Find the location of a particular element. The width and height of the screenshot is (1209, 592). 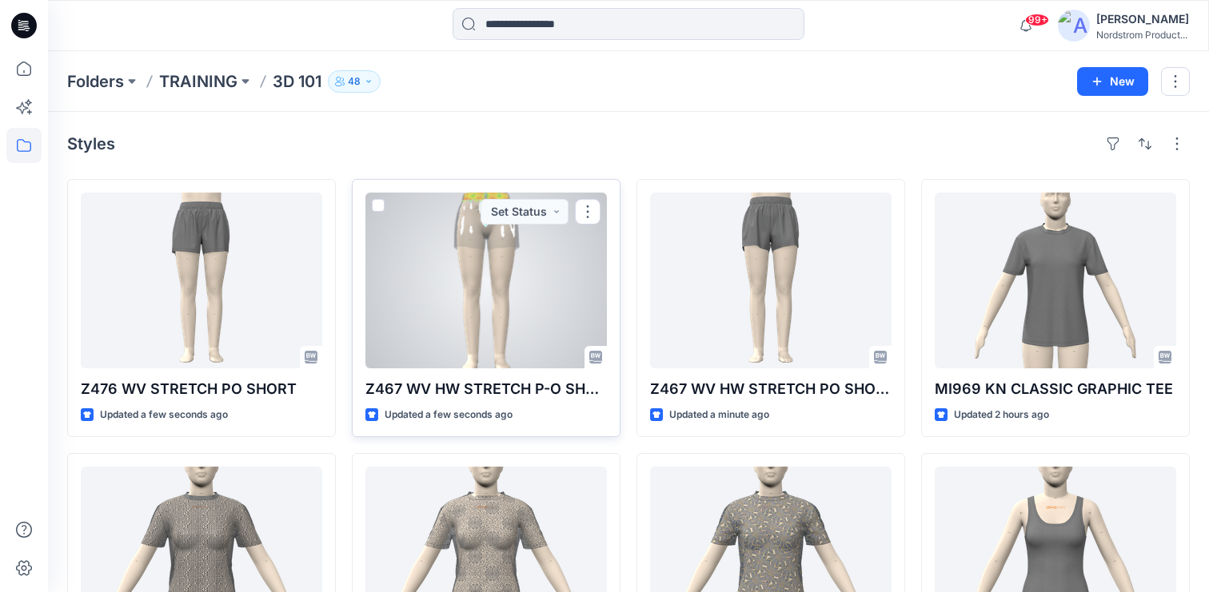

p: 48 is located at coordinates (354, 82).